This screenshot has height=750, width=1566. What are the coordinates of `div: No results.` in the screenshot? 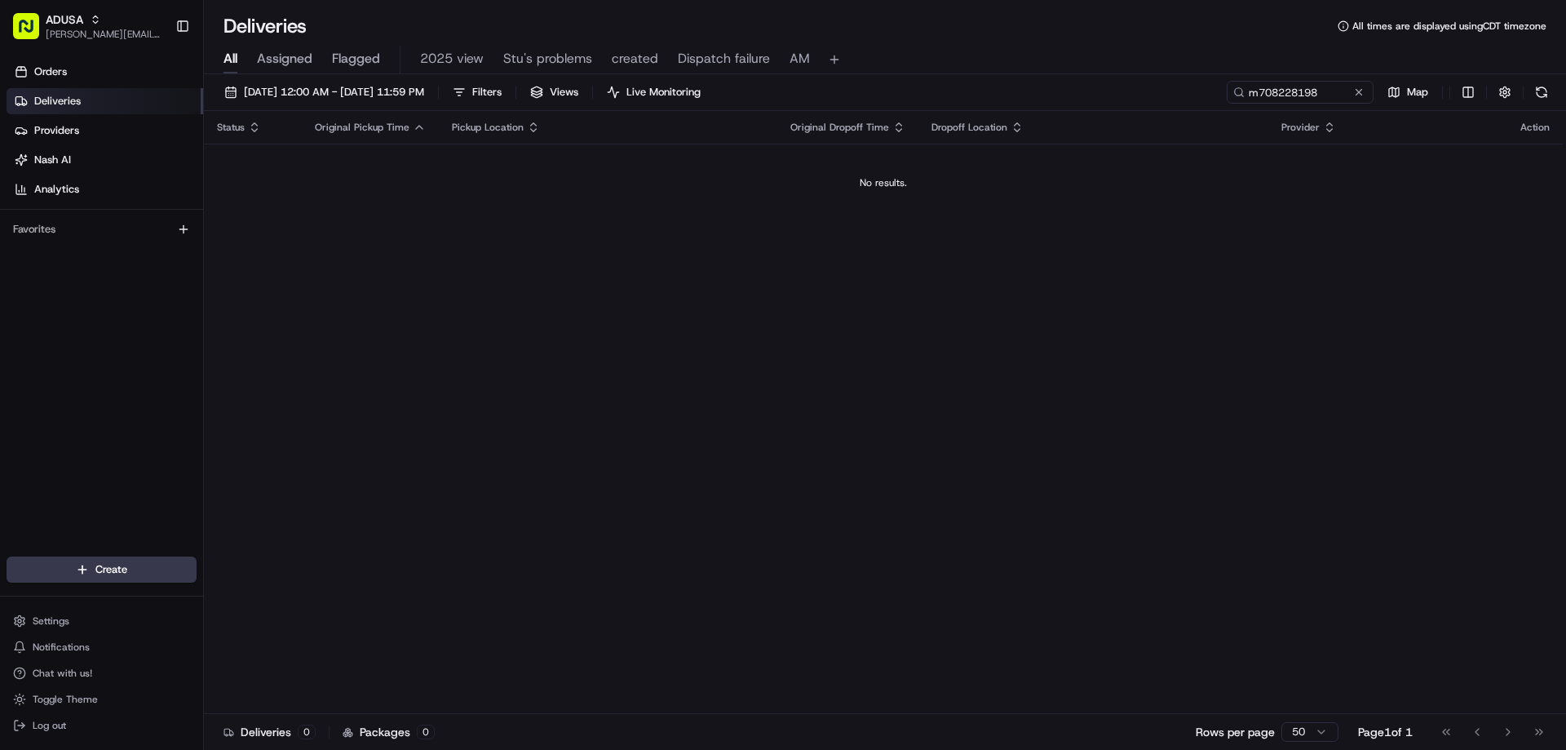 It's located at (883, 183).